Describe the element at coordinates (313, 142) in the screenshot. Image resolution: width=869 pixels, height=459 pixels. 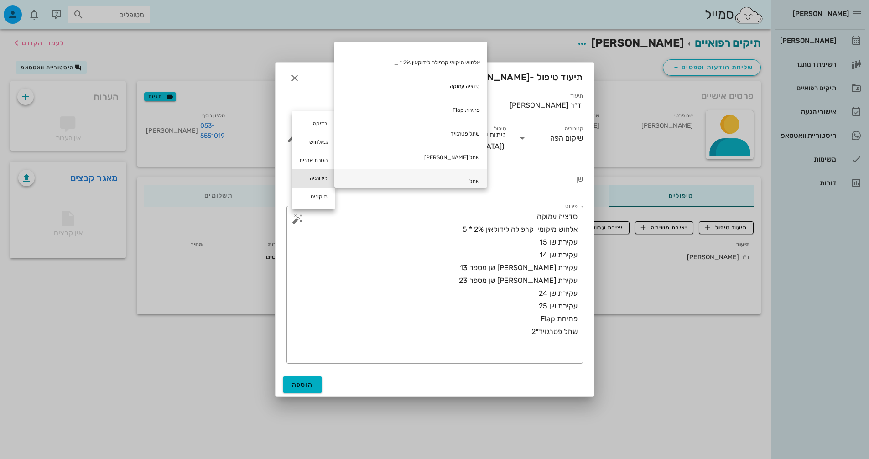
I see `div: ג.אלחוש` at that location.